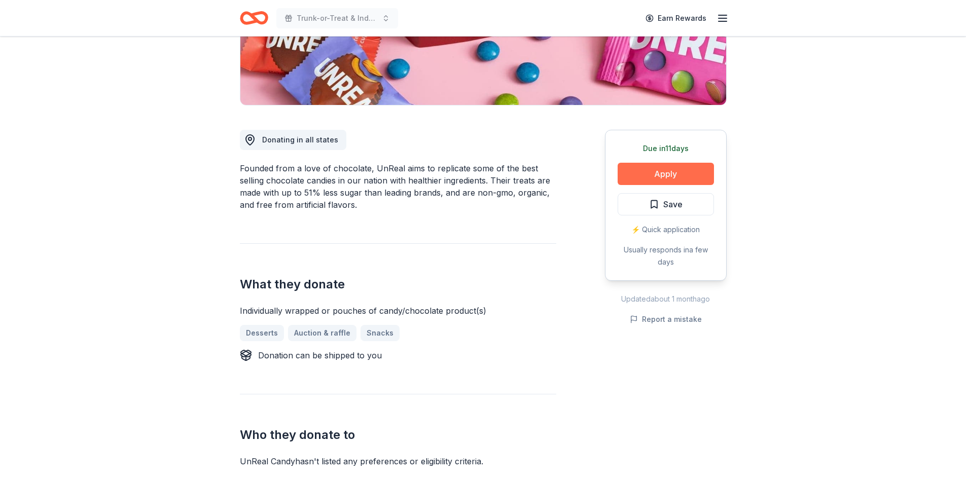 The image size is (966, 479). What do you see at coordinates (320, 356) in the screenshot?
I see `div: Donation can be shipped to you` at bounding box center [320, 356].